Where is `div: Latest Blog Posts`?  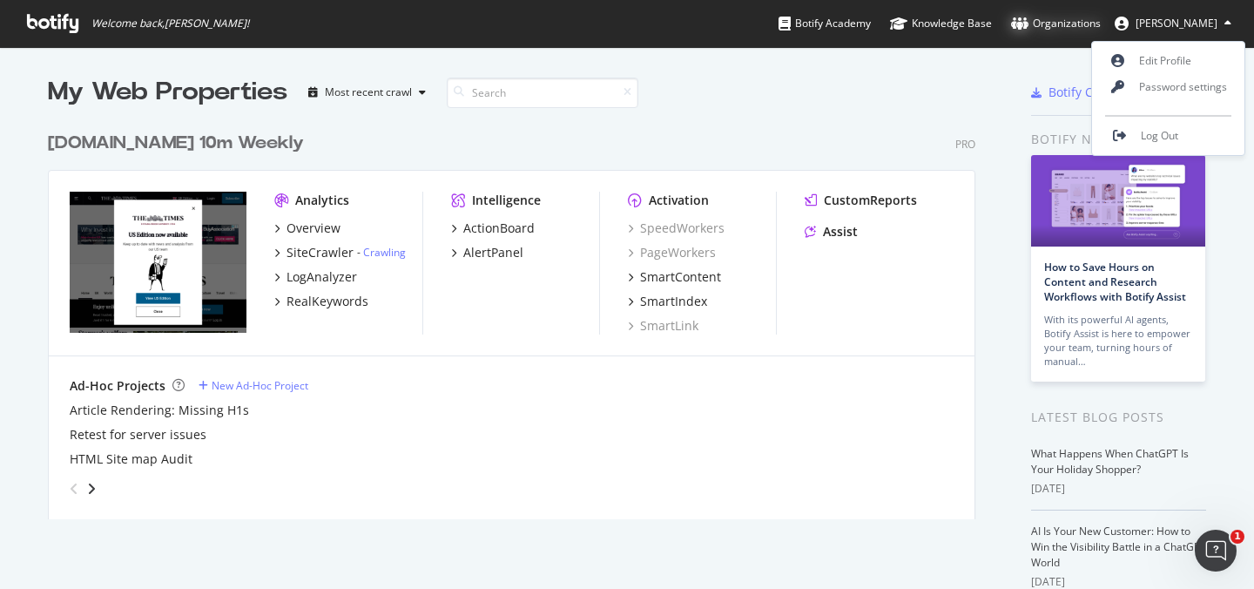 div: Latest Blog Posts is located at coordinates (1119, 417).